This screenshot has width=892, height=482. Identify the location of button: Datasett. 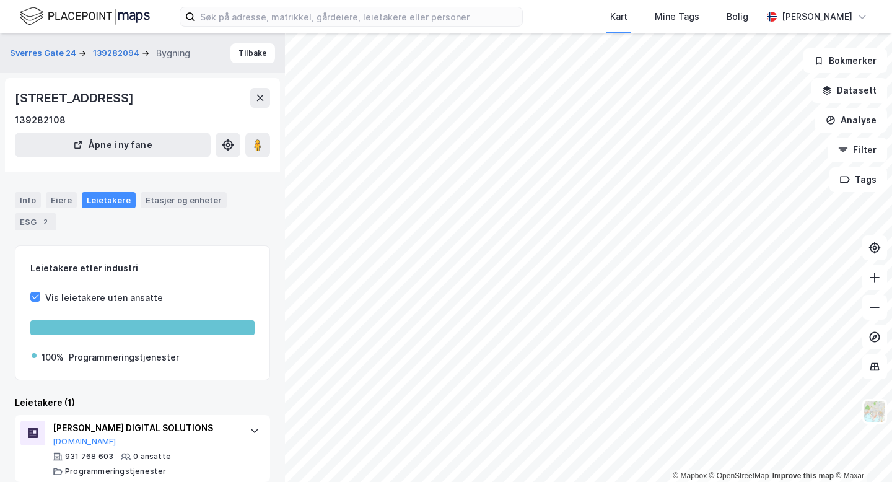
(850, 90).